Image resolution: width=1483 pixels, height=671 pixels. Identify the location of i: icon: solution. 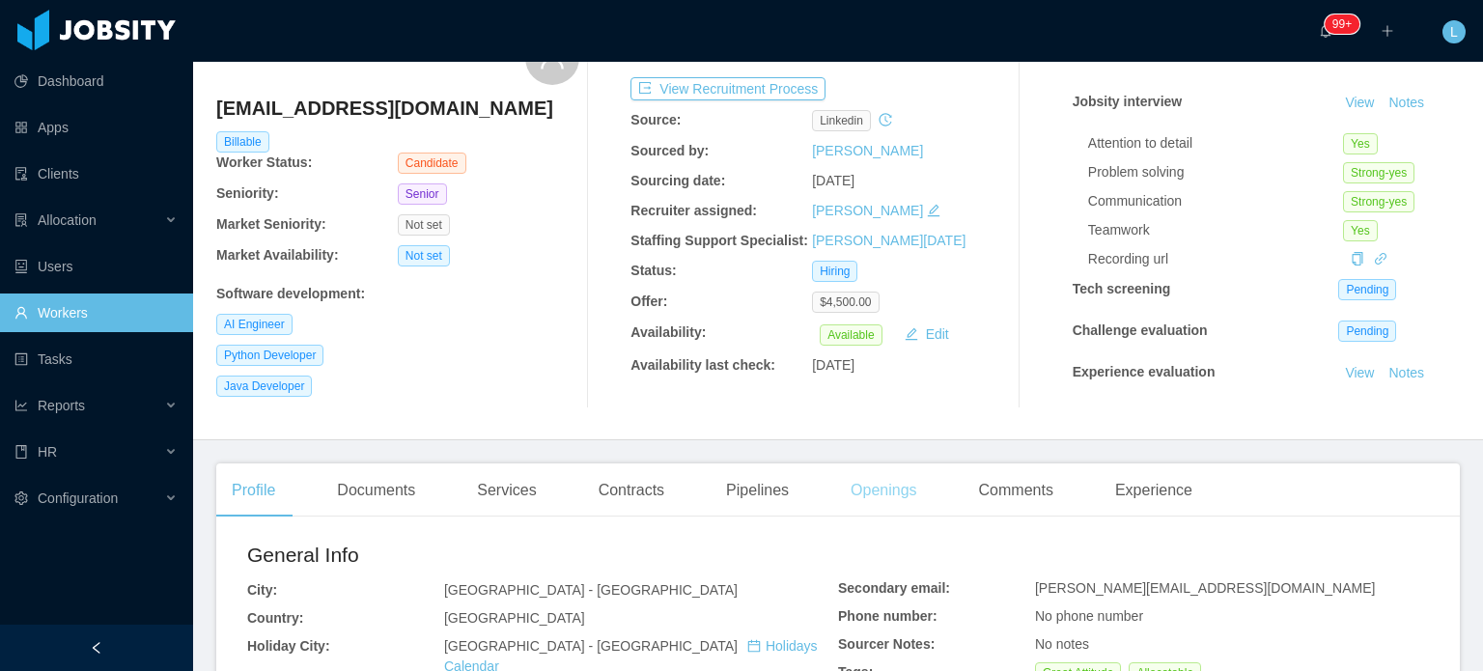
(21, 220).